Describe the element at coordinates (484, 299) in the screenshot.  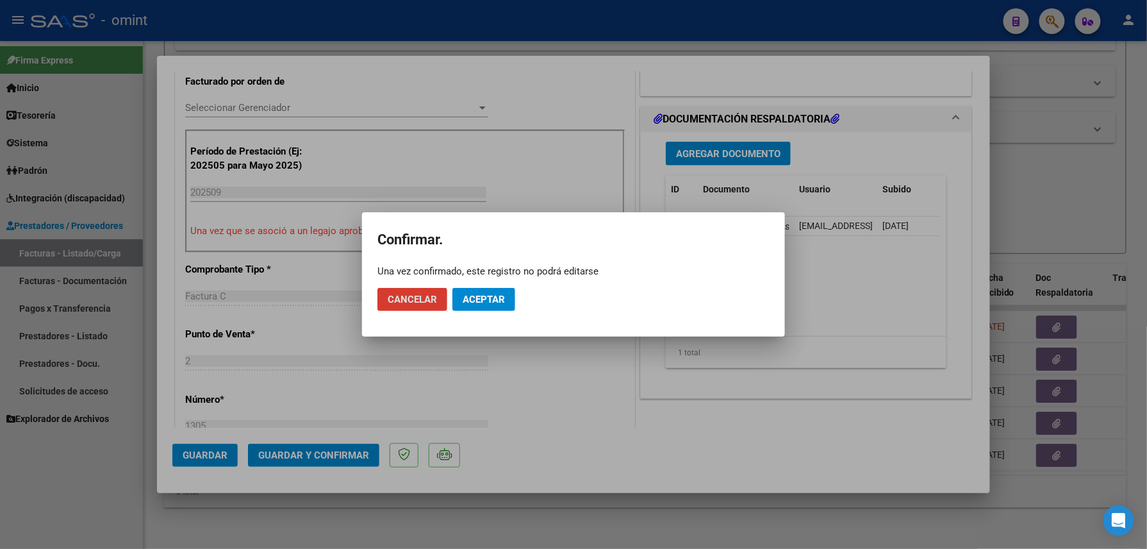
I see `span: Aceptar` at that location.